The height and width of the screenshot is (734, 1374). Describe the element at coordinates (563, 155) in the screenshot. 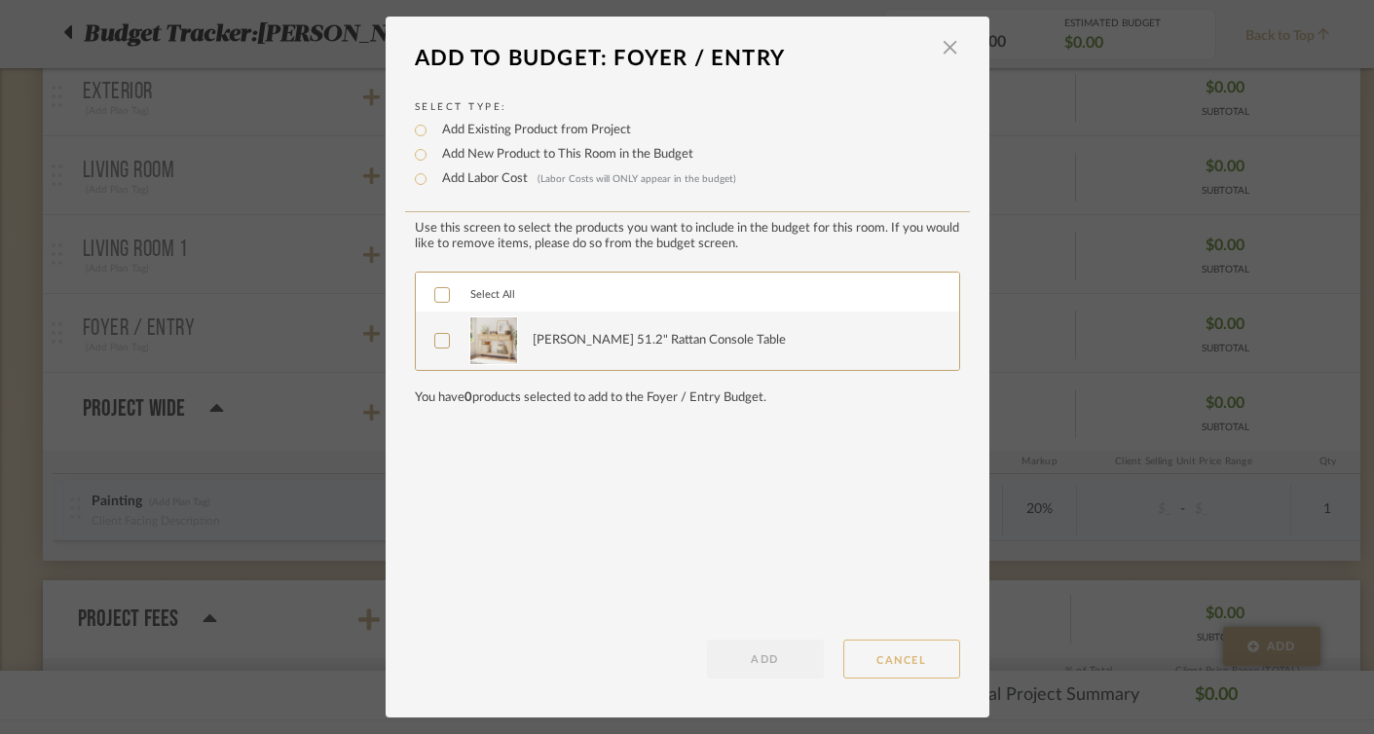

I see `label: Add New Product to This Room in the Budget` at that location.